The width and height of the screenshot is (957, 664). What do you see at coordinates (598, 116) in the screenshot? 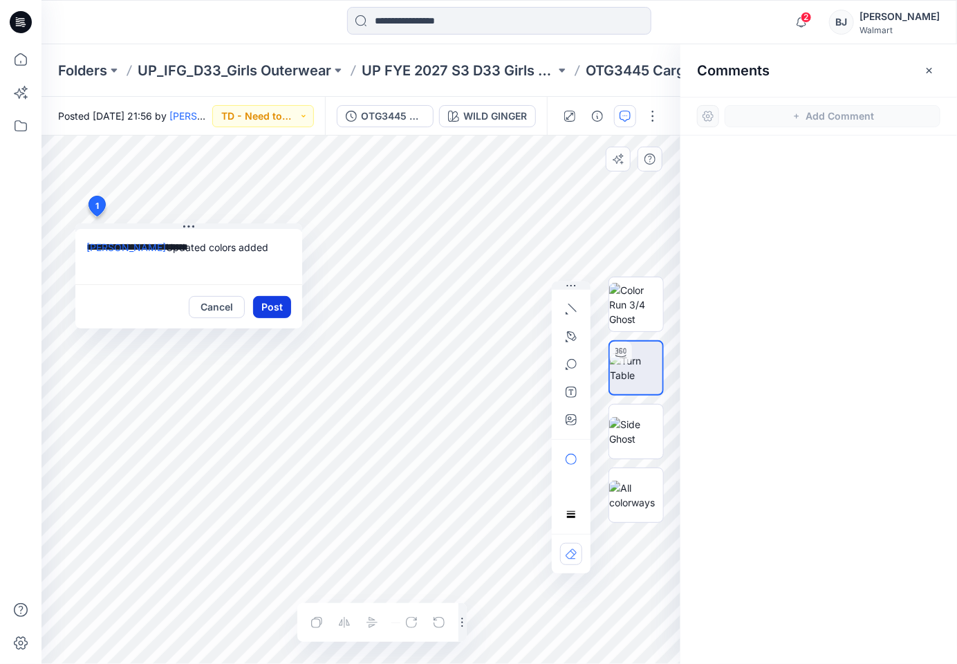
I see `button: Details` at bounding box center [598, 116].